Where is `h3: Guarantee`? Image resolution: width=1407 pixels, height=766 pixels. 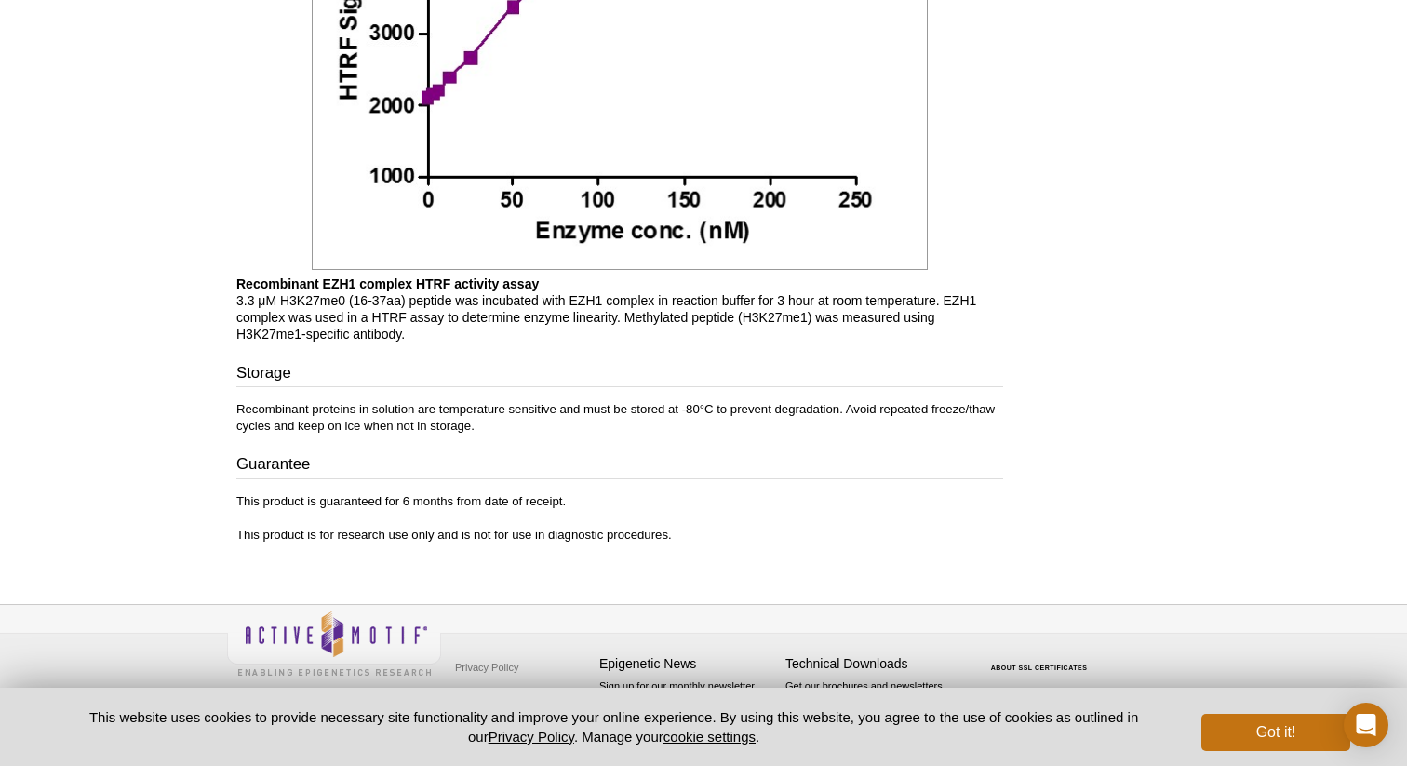
h3: Guarantee is located at coordinates (620, 466).